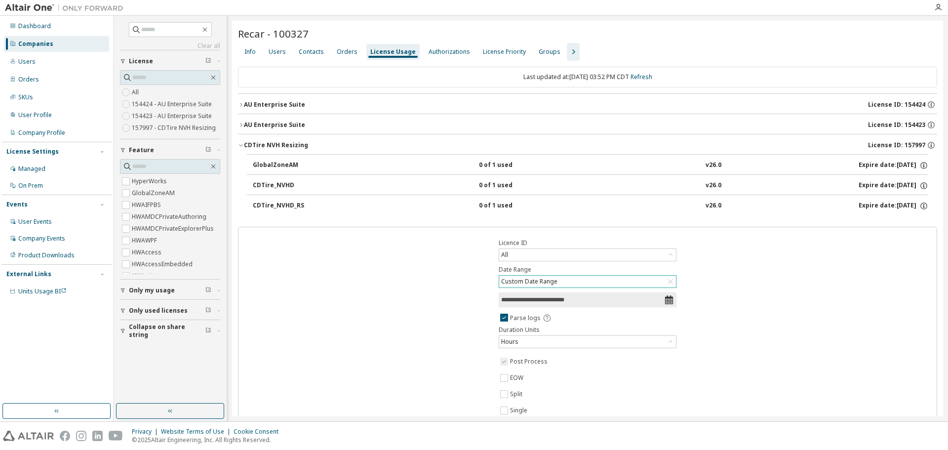 The width and height of the screenshot is (948, 450). I want to click on img: altair_logo.svg, so click(28, 435).